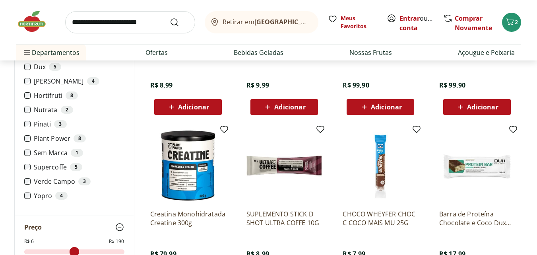 The width and height of the screenshot is (537, 255). Describe the element at coordinates (188, 218) in the screenshot. I see `a: Creatina Monohidratada Creatine 300g` at that location.